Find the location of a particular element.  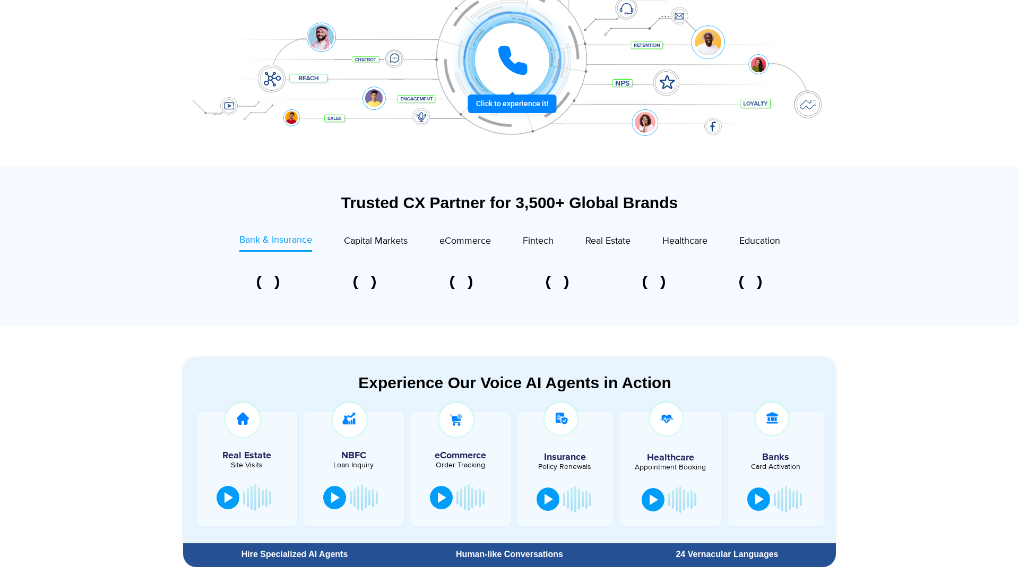

div: 6 / 6 is located at coordinates (750, 282).